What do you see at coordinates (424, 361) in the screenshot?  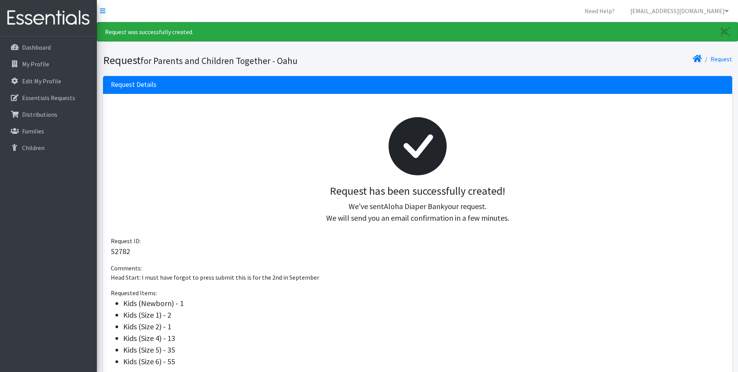 I see `li: Kids (Size 6) - 55` at bounding box center [424, 361].